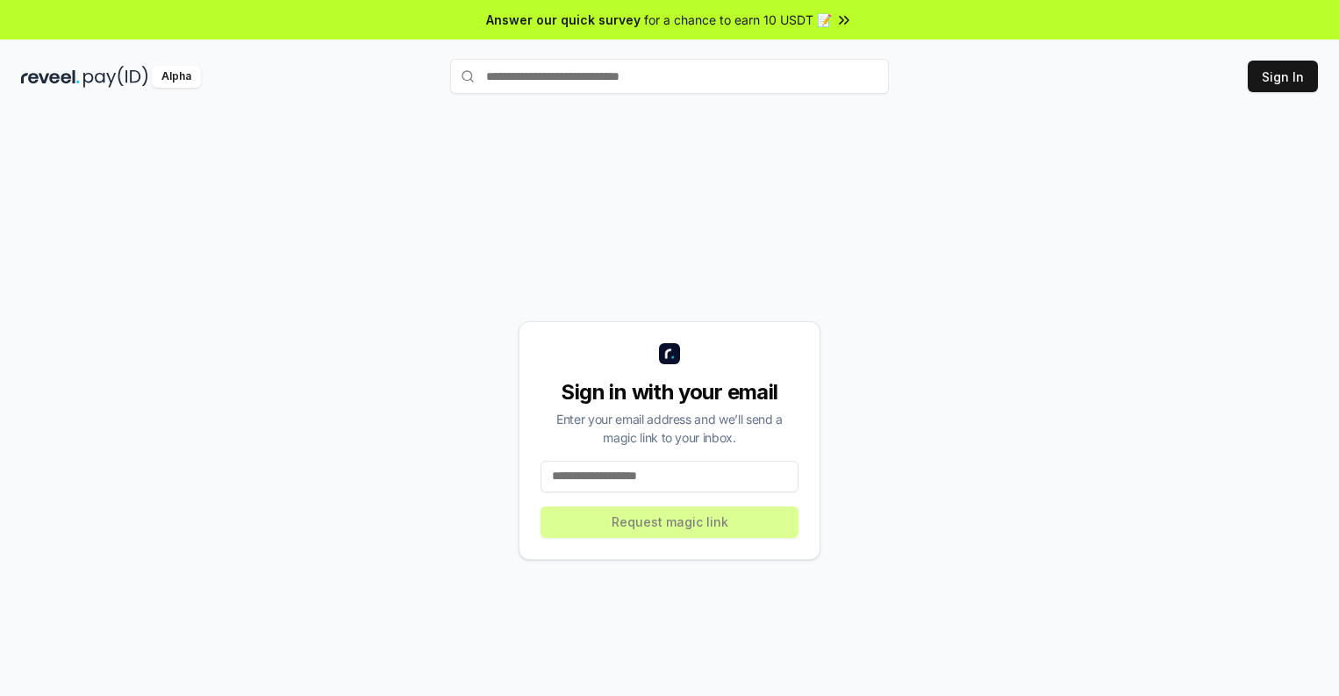  What do you see at coordinates (50, 76) in the screenshot?
I see `img: reveel_dark` at bounding box center [50, 76].